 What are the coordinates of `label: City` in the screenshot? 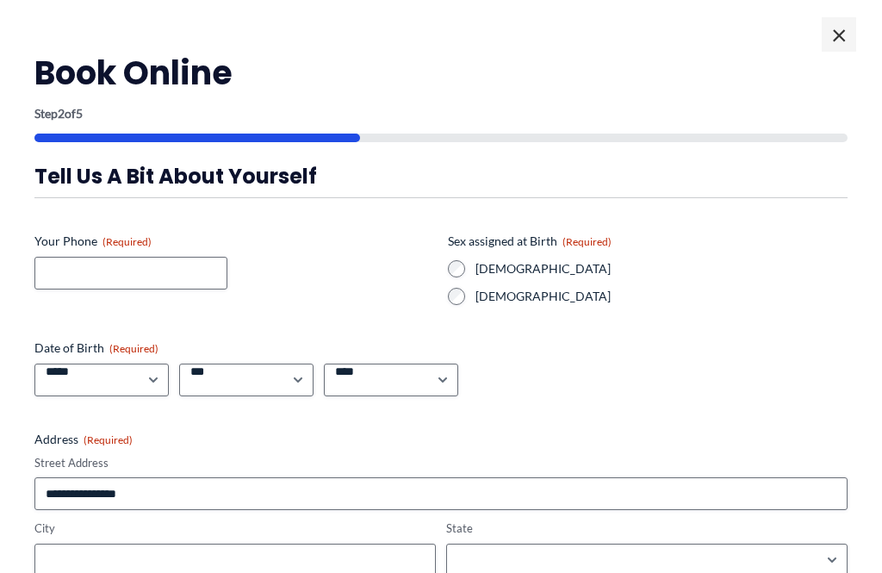 It's located at (235, 528).